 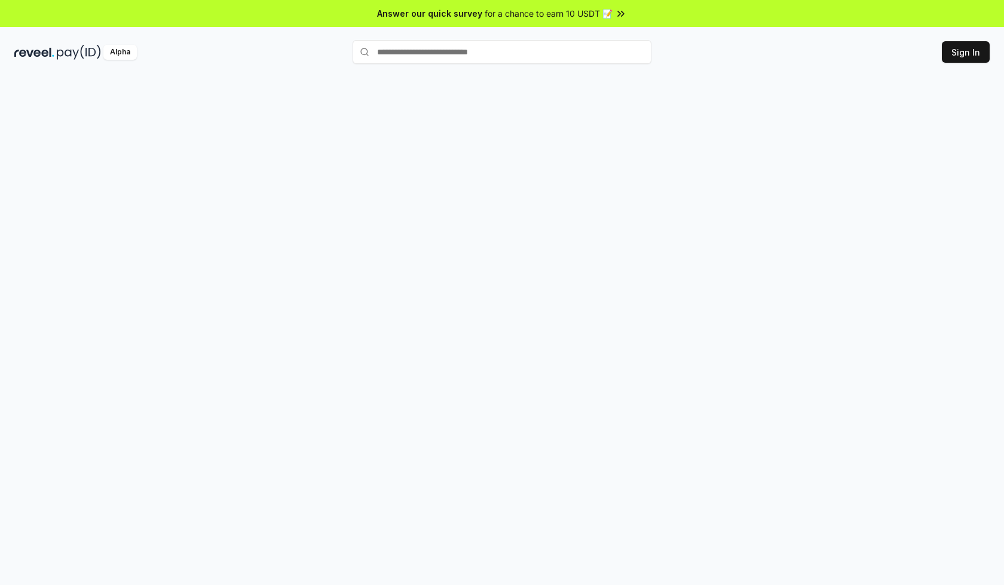 What do you see at coordinates (966, 52) in the screenshot?
I see `button: Sign In` at bounding box center [966, 52].